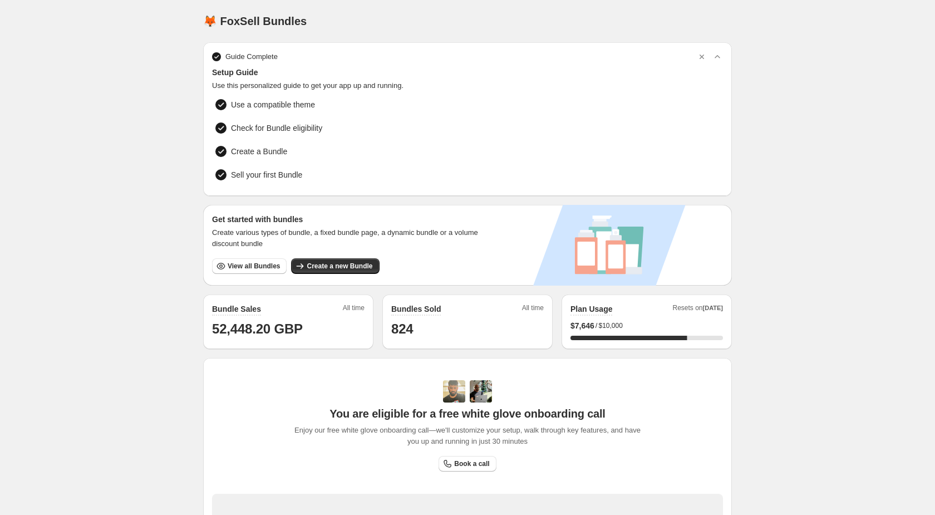 The width and height of the screenshot is (935, 515). I want to click on button: View all Bundles, so click(249, 266).